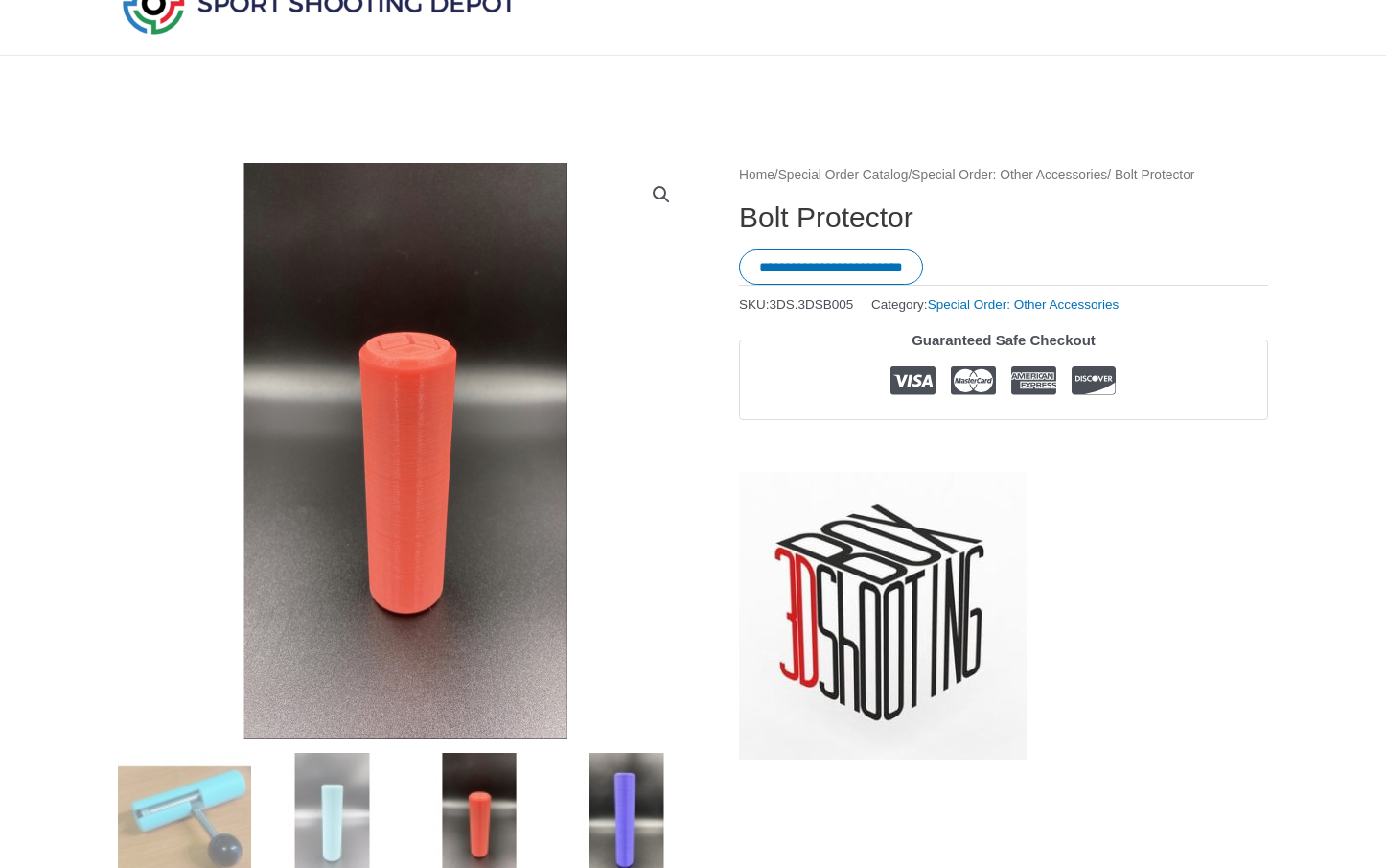 The image size is (1386, 868). I want to click on a: View full-screen image gallery, so click(662, 195).